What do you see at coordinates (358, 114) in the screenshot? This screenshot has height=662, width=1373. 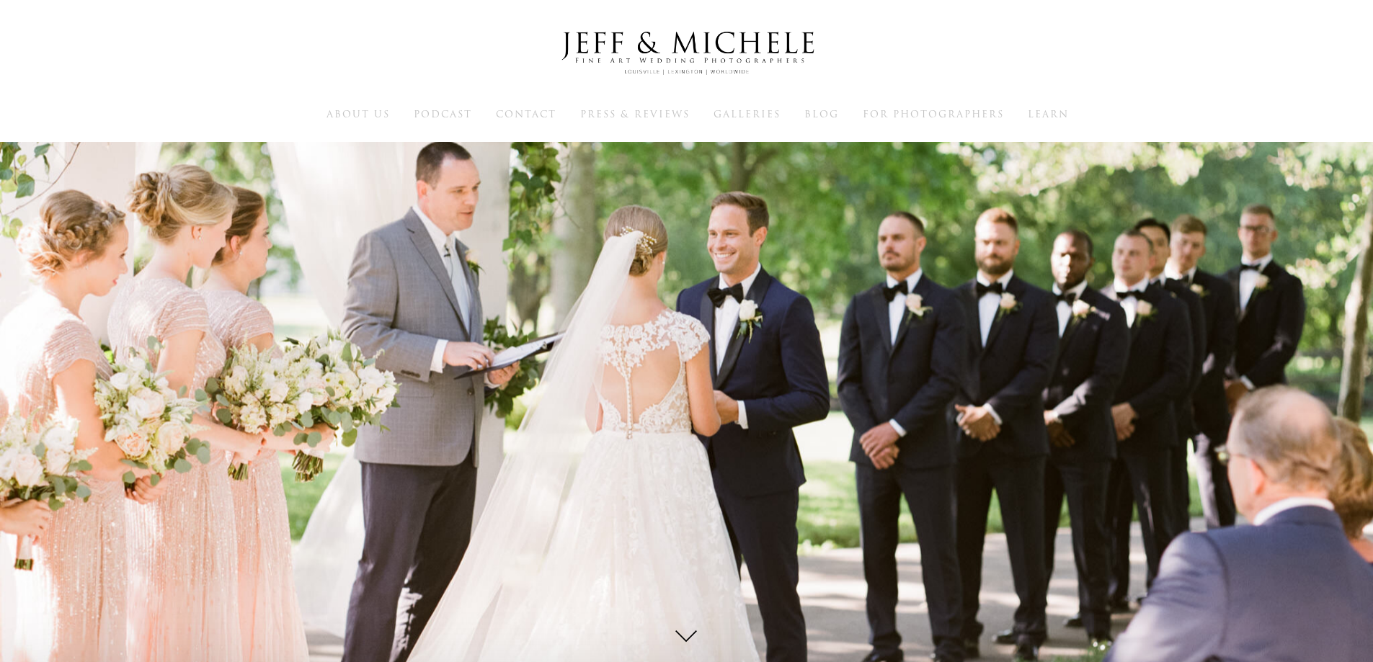 I see `span: About Us` at bounding box center [358, 114].